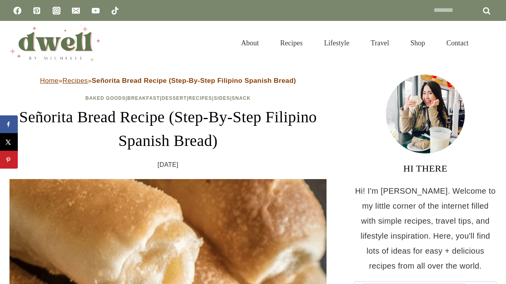 The image size is (506, 284). I want to click on a: Email, so click(76, 11).